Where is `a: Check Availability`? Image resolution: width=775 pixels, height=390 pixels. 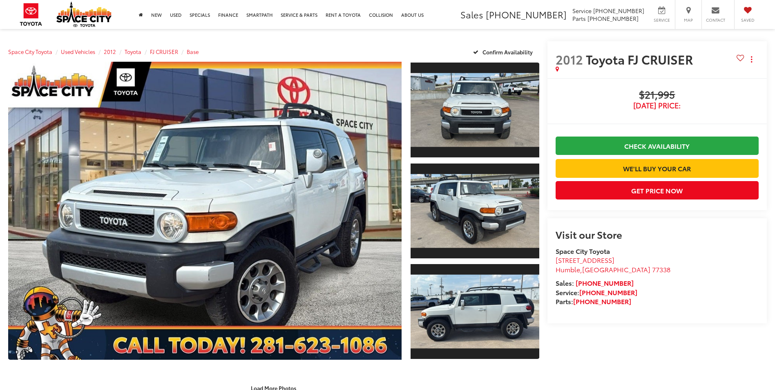 a: Check Availability is located at coordinates (657, 145).